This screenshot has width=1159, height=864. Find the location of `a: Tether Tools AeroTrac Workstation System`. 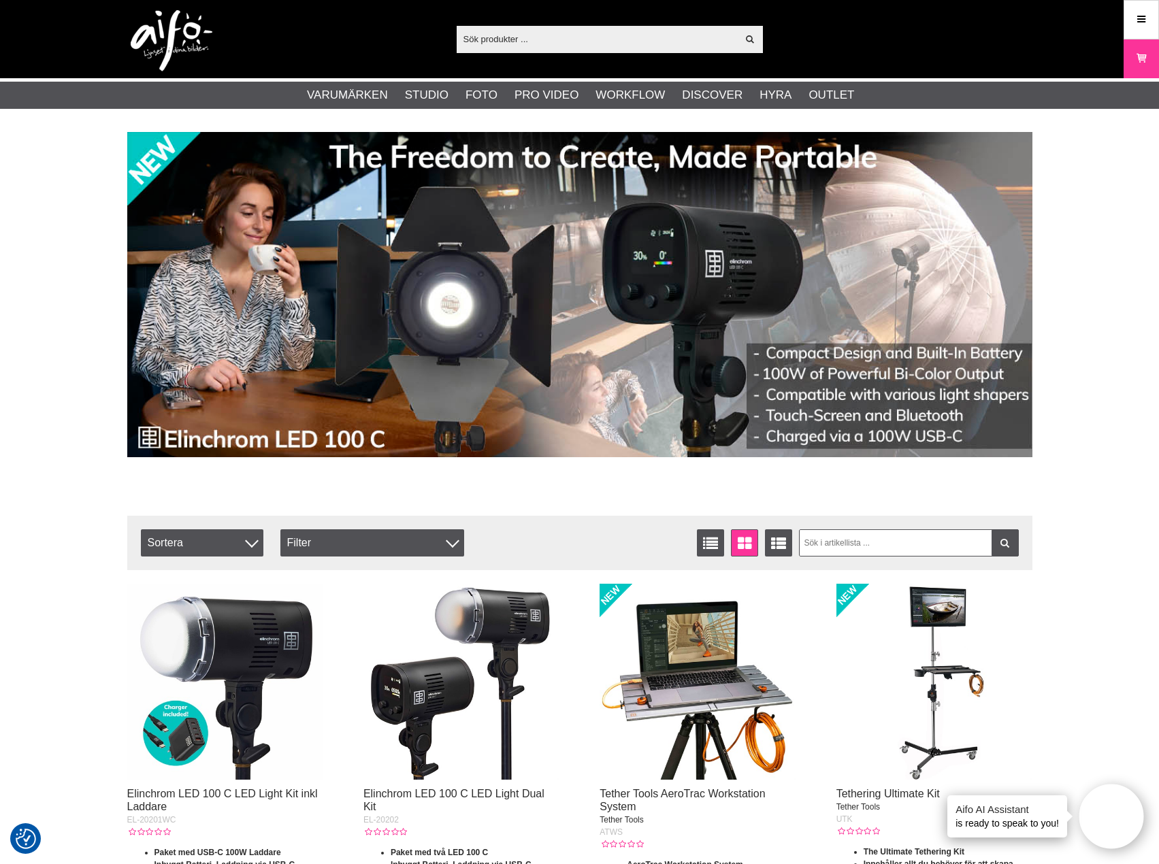

a: Tether Tools AeroTrac Workstation System is located at coordinates (682, 800).